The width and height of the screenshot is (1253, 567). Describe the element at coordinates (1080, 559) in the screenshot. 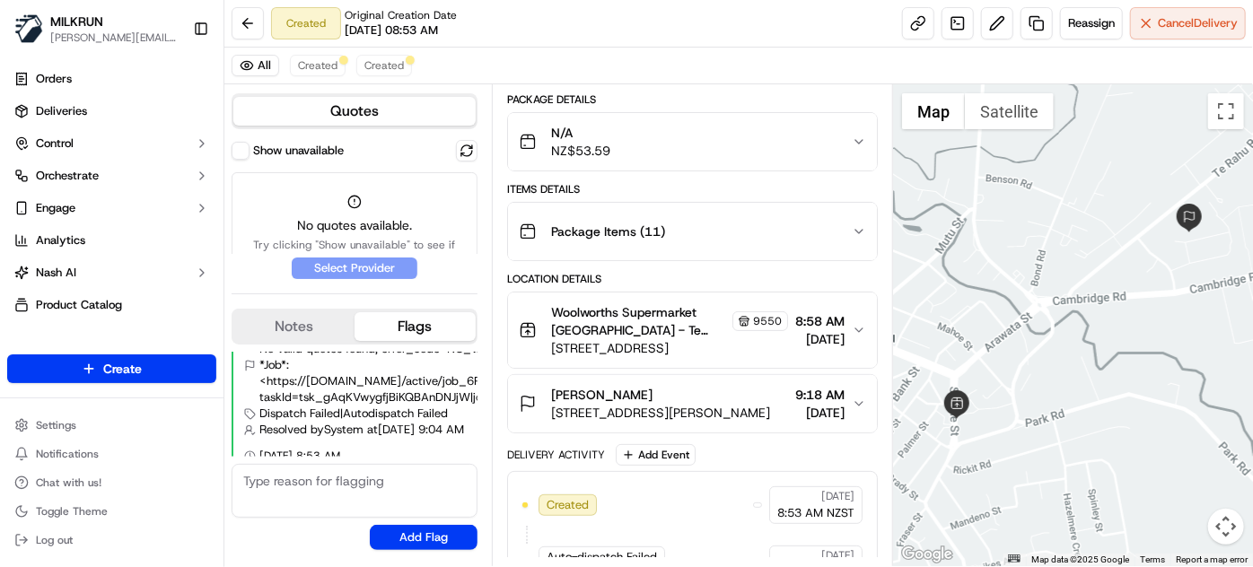

I see `span: Map data ©2025 Google` at that location.